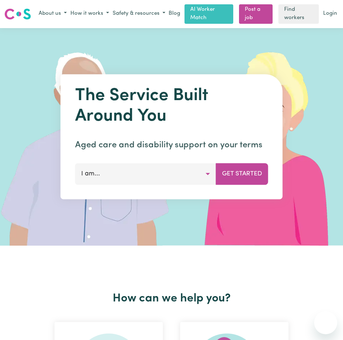 Image resolution: width=343 pixels, height=340 pixels. Describe the element at coordinates (145, 174) in the screenshot. I see `button: I am...` at that location.